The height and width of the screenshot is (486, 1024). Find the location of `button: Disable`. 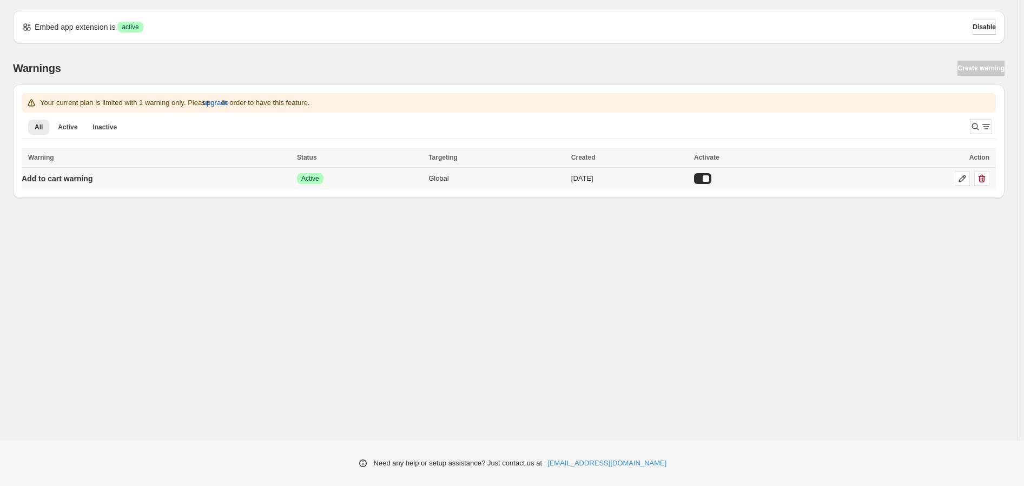

button: Disable is located at coordinates (984, 27).